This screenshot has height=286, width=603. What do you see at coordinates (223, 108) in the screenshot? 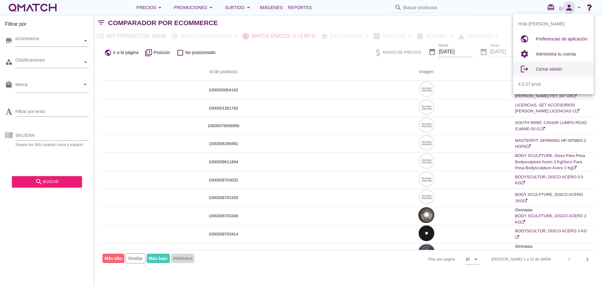
I see `p: 1000001261782` at bounding box center [223, 108].